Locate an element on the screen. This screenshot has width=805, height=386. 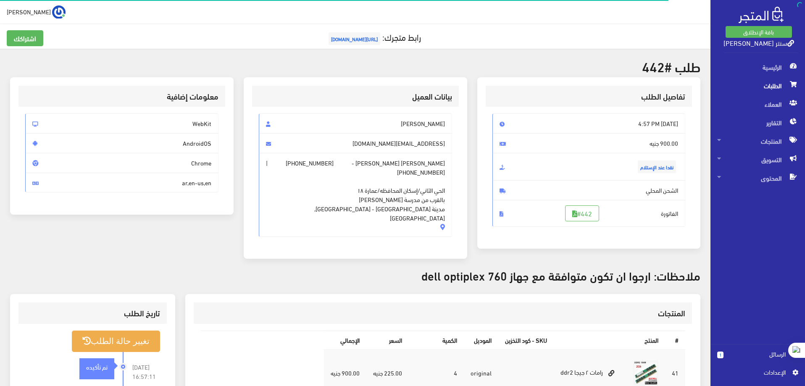
span: الرئيسية is located at coordinates (758, 67).